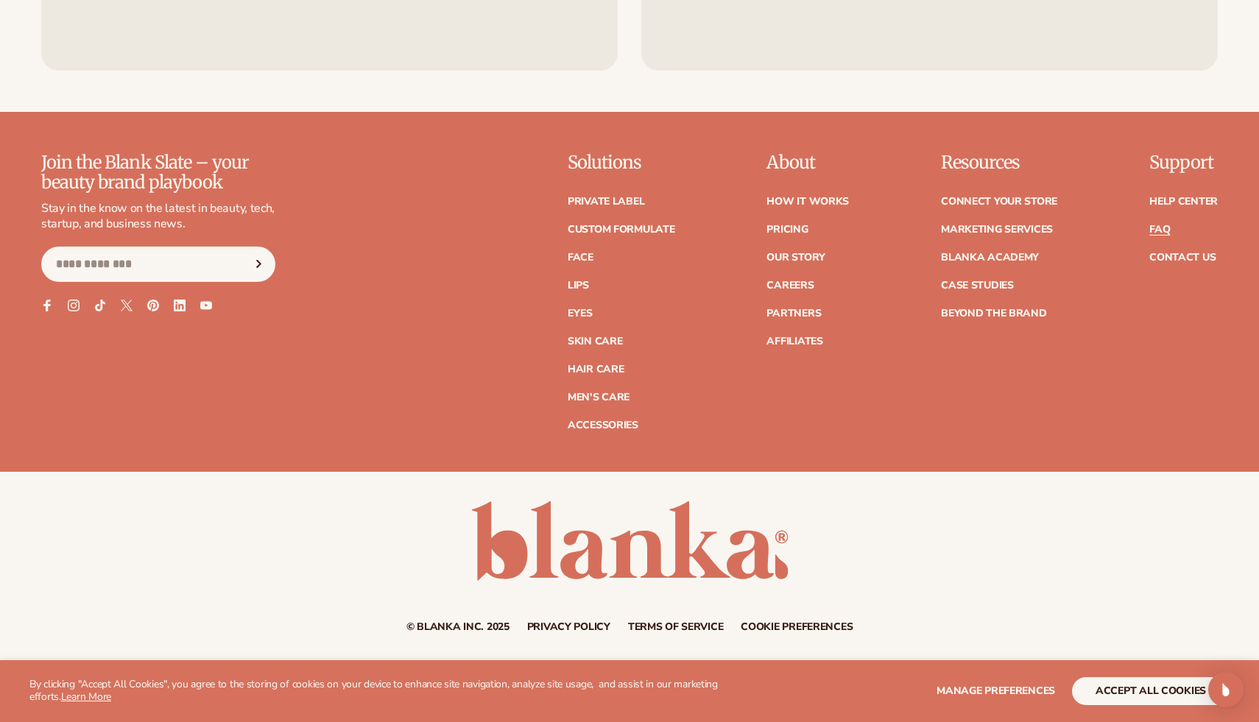  Describe the element at coordinates (977, 286) in the screenshot. I see `a: Case Studies` at that location.